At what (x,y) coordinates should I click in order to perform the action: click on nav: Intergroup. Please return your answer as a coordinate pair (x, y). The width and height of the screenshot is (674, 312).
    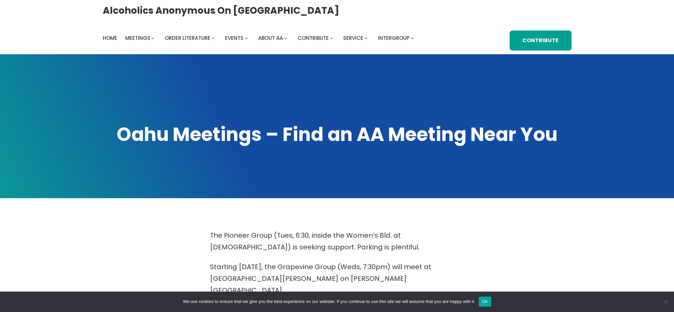
    Looking at the image, I should click on (260, 38).